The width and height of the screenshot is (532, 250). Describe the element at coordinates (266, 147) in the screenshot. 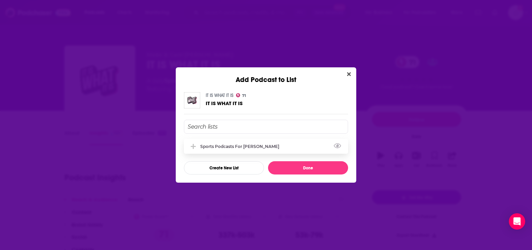

I see `div: Add Podcast To List` at that location.